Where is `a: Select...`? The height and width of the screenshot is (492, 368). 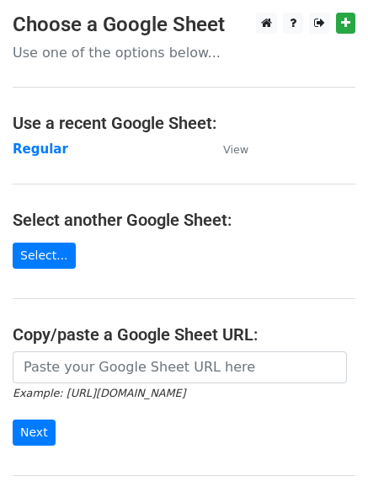 a: Select... is located at coordinates (44, 255).